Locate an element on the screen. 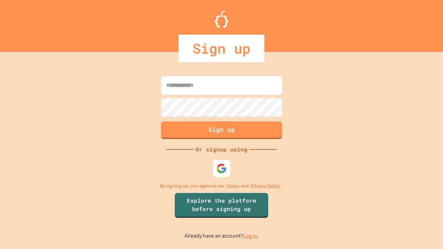  a: Privacy Policy is located at coordinates (265, 186).